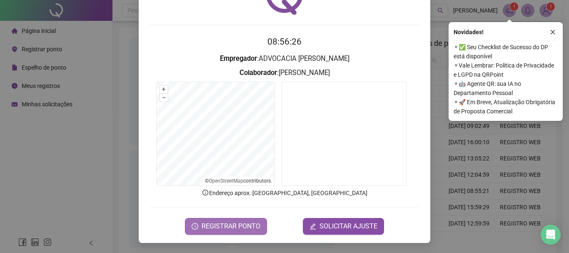 The image size is (569, 253). What do you see at coordinates (284, 42) in the screenshot?
I see `time: 08:56:26` at bounding box center [284, 42].